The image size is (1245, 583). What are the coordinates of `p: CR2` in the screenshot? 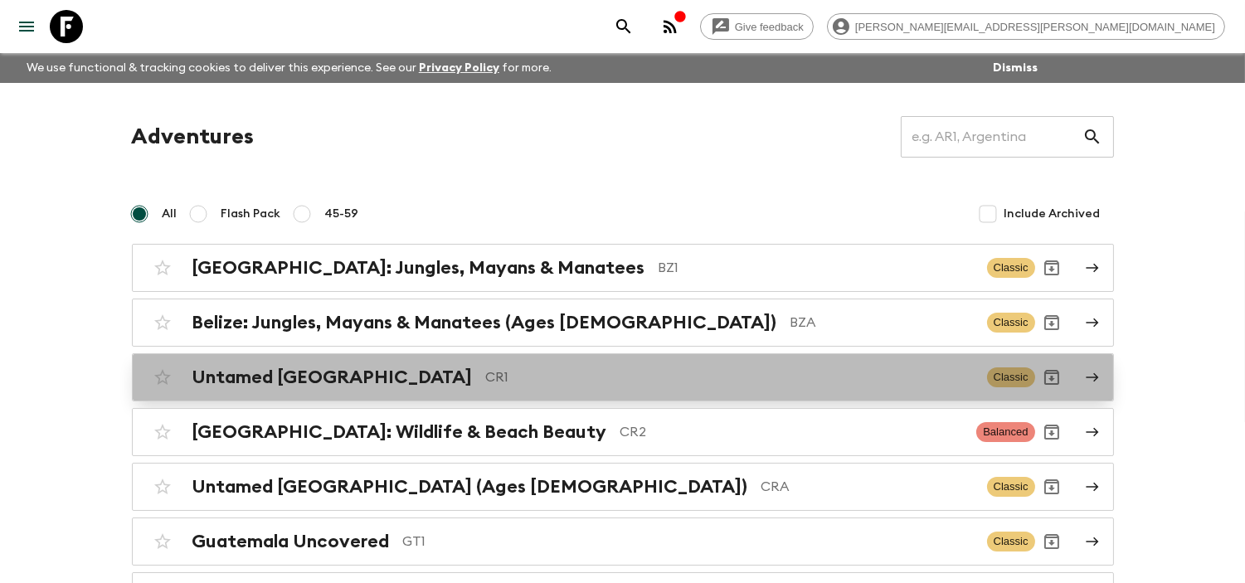 It's located at (792, 432).